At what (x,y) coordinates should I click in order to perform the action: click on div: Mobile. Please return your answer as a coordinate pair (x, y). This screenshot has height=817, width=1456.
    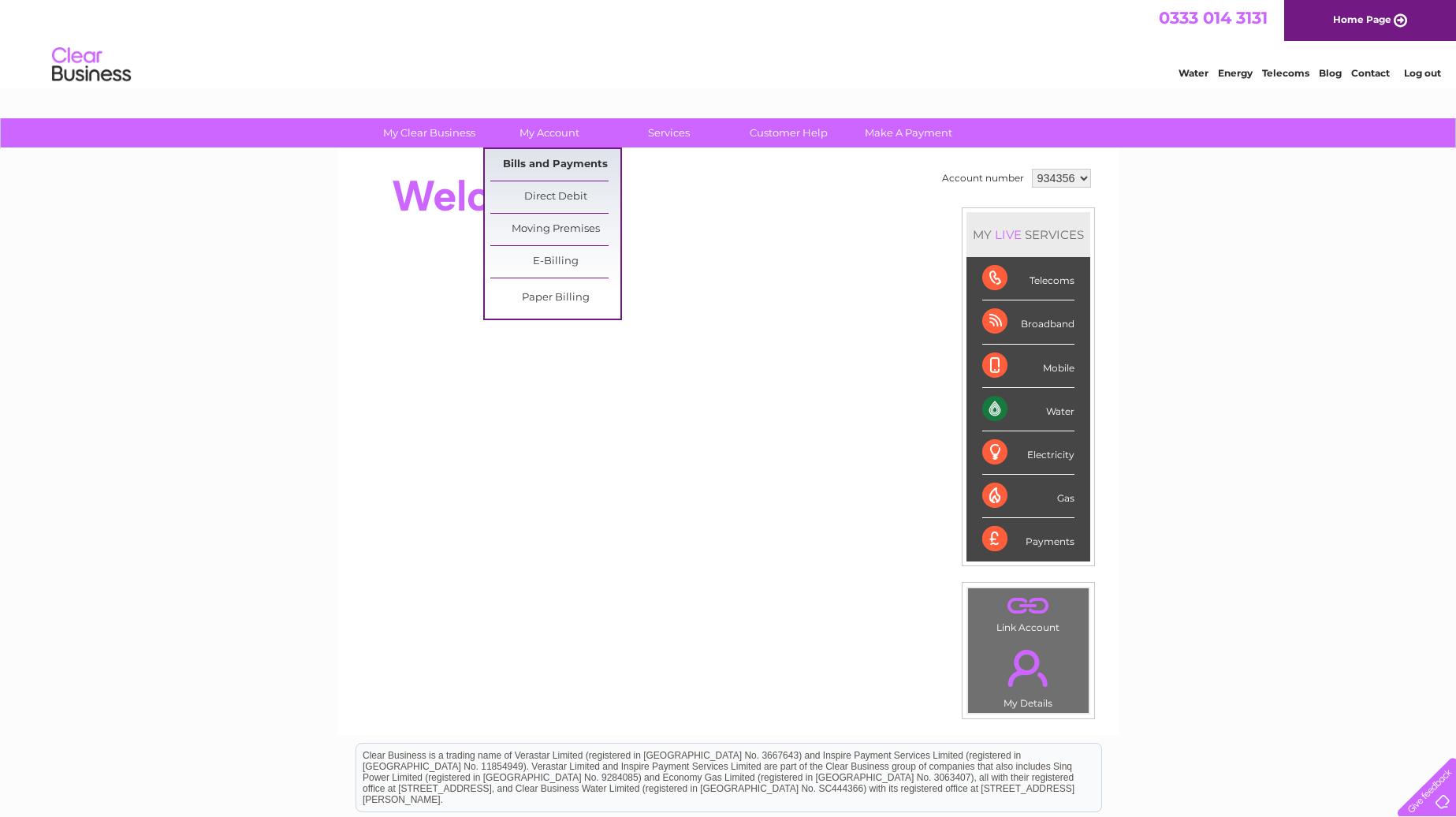
    Looking at the image, I should click on (1028, 366).